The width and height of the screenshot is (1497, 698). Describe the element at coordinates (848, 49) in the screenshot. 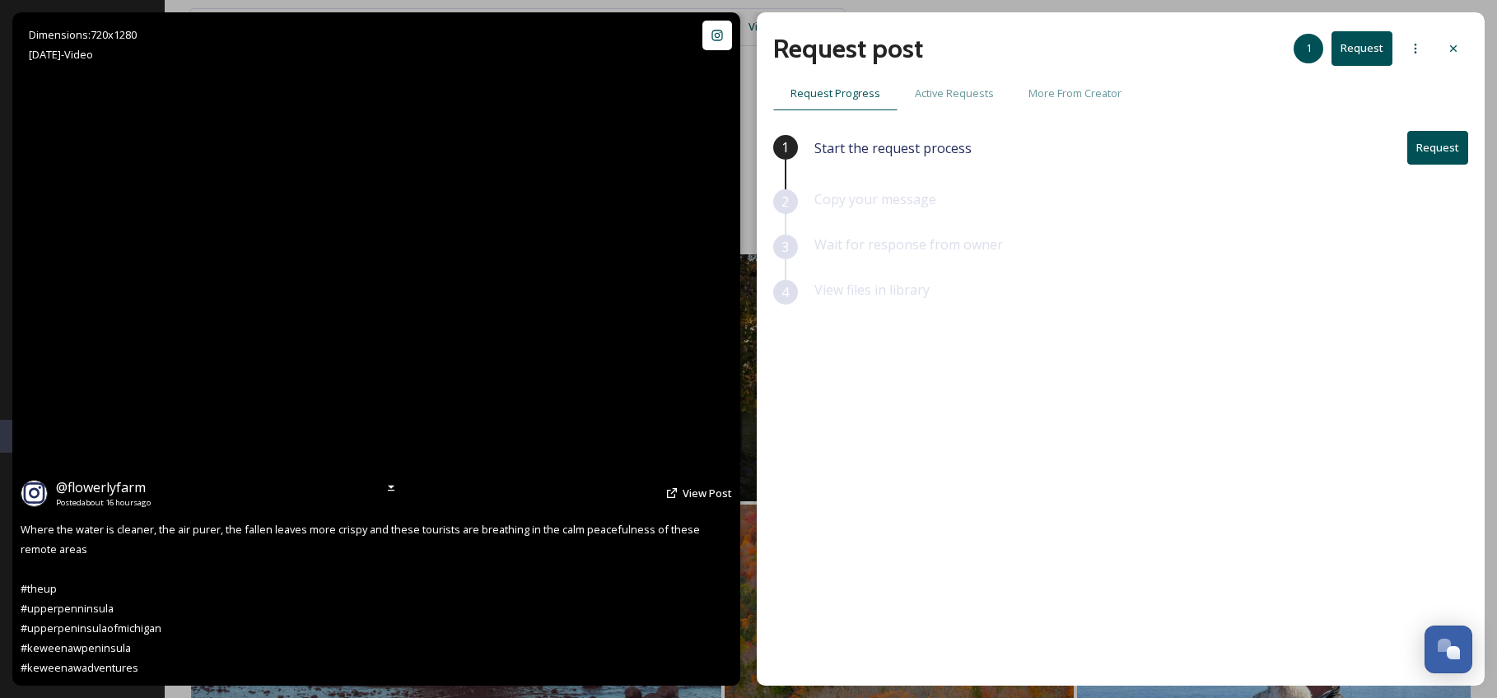

I see `h2: Request post` at that location.